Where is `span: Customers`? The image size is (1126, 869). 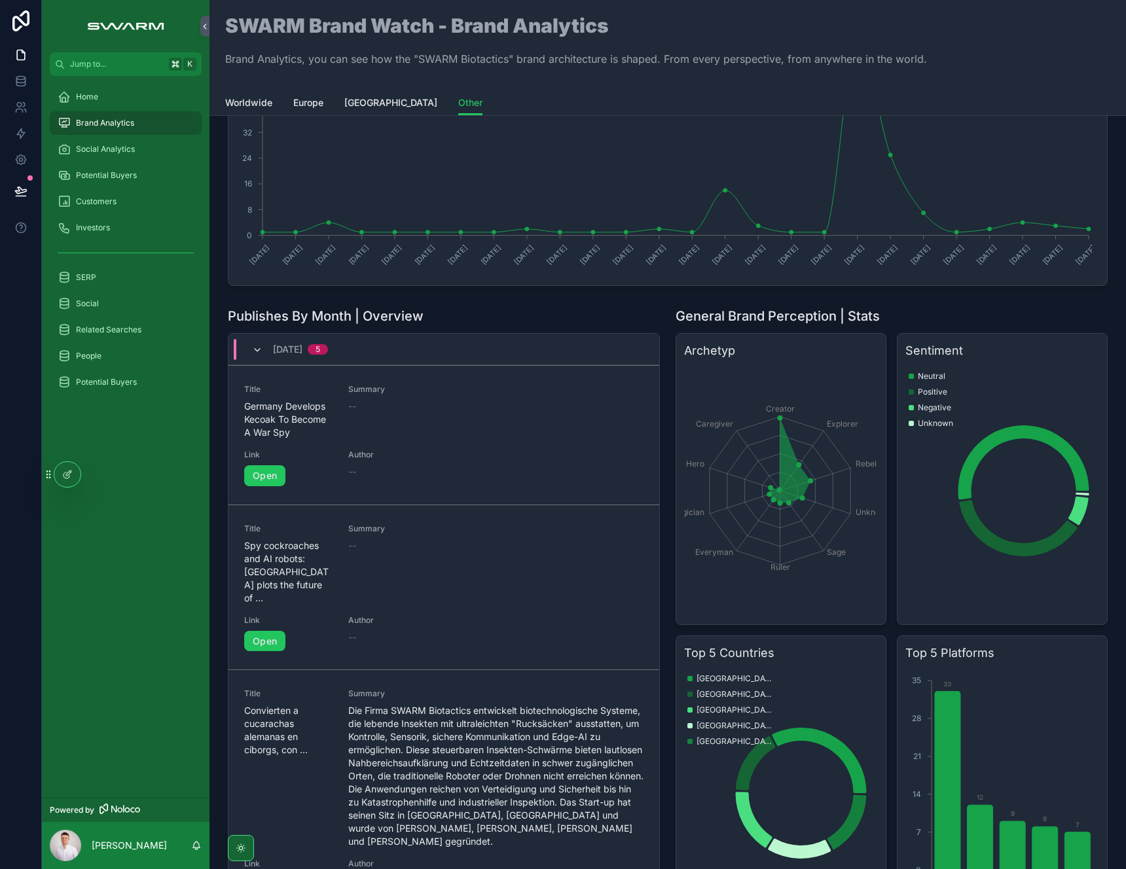
span: Customers is located at coordinates (96, 202).